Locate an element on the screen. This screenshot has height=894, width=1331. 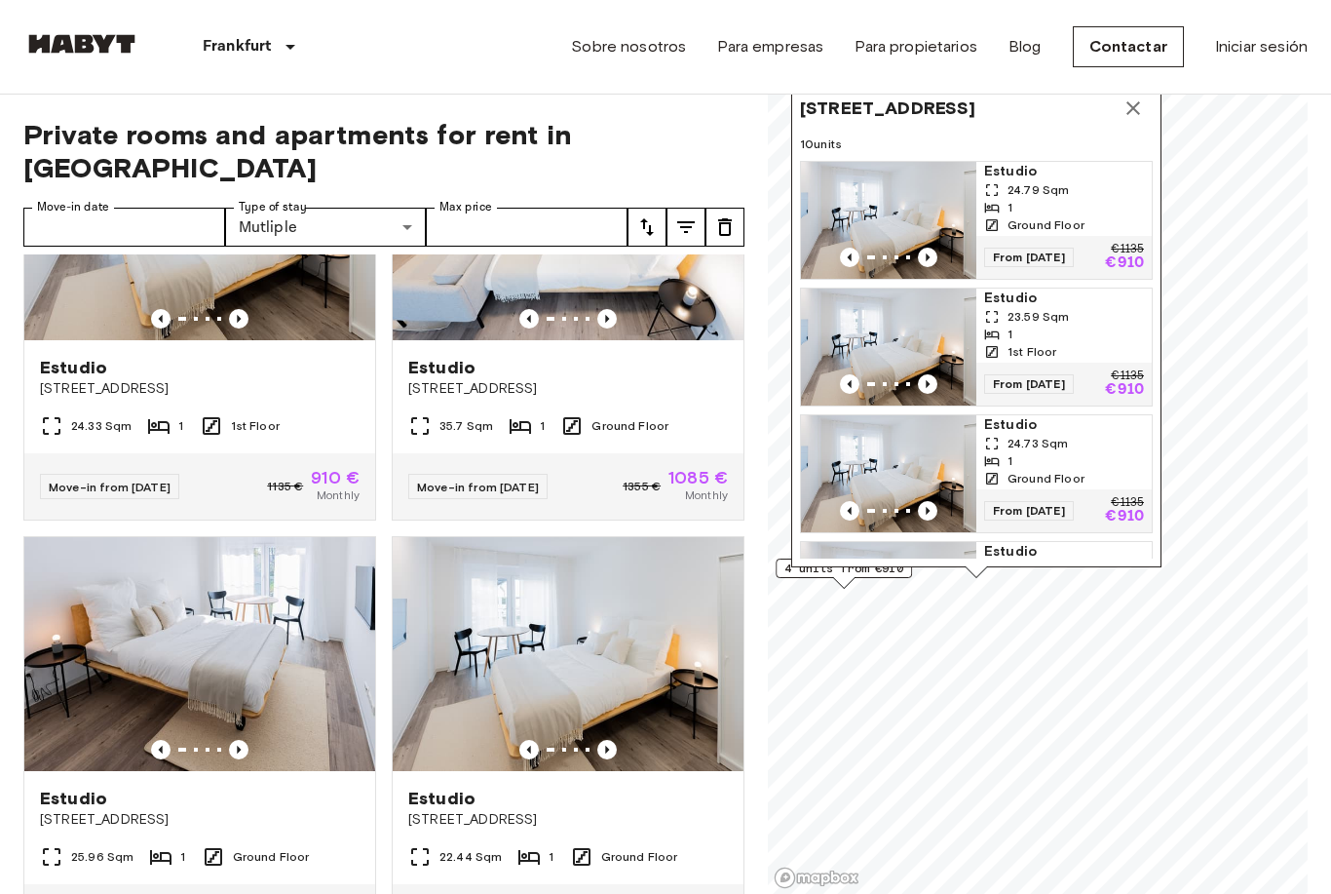
div: Mutliple is located at coordinates (326, 227).